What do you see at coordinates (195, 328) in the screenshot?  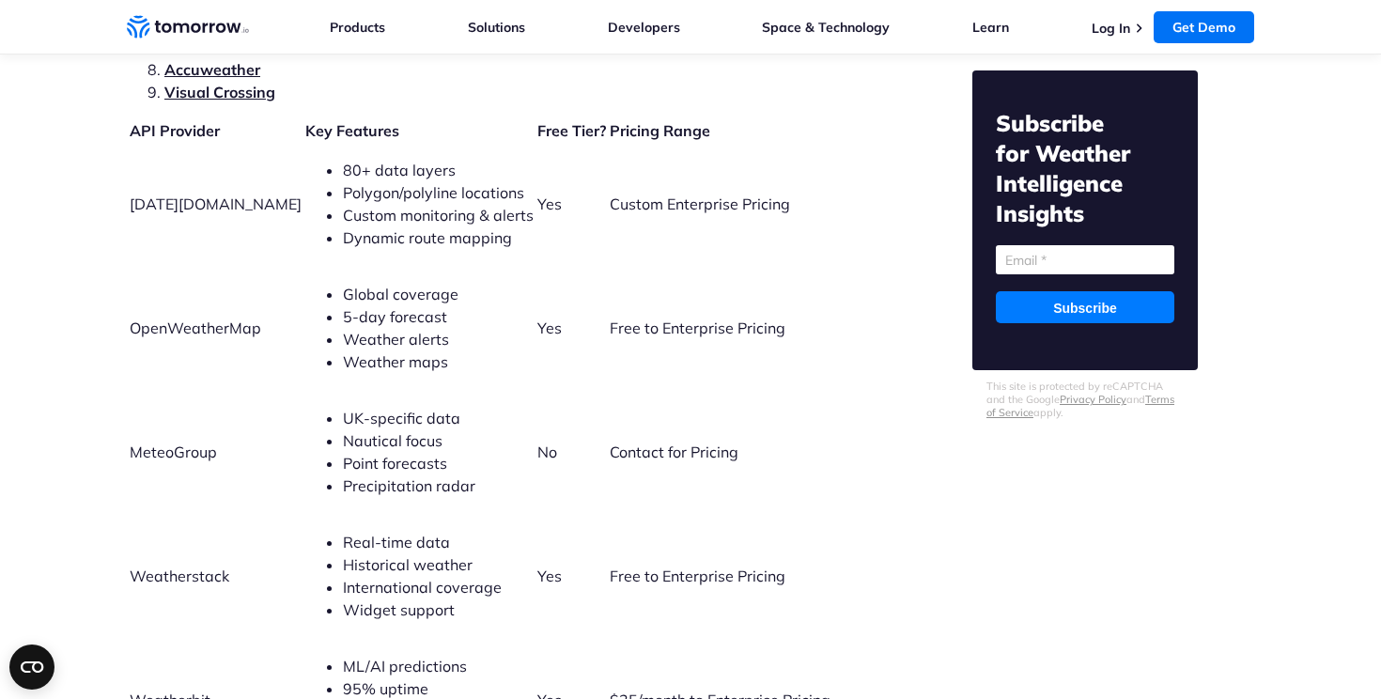 I see `span: OpenWeatherMap` at bounding box center [195, 328].